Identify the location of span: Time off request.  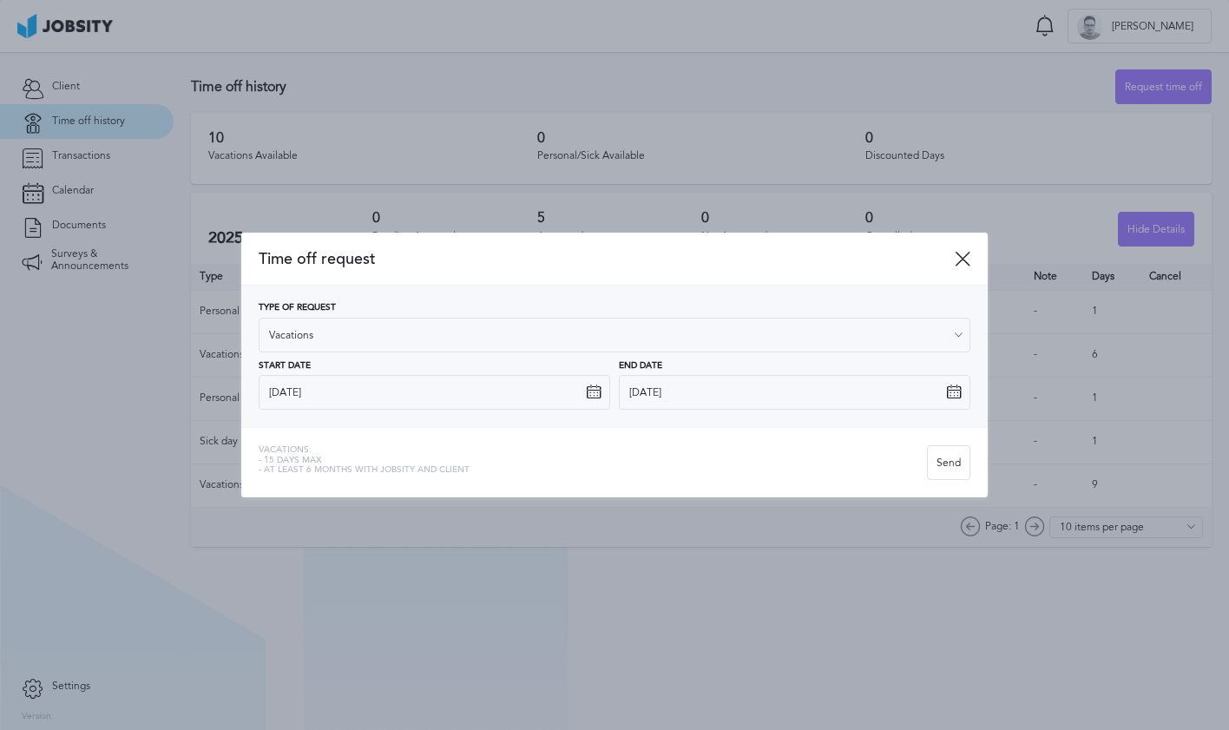
(607, 259).